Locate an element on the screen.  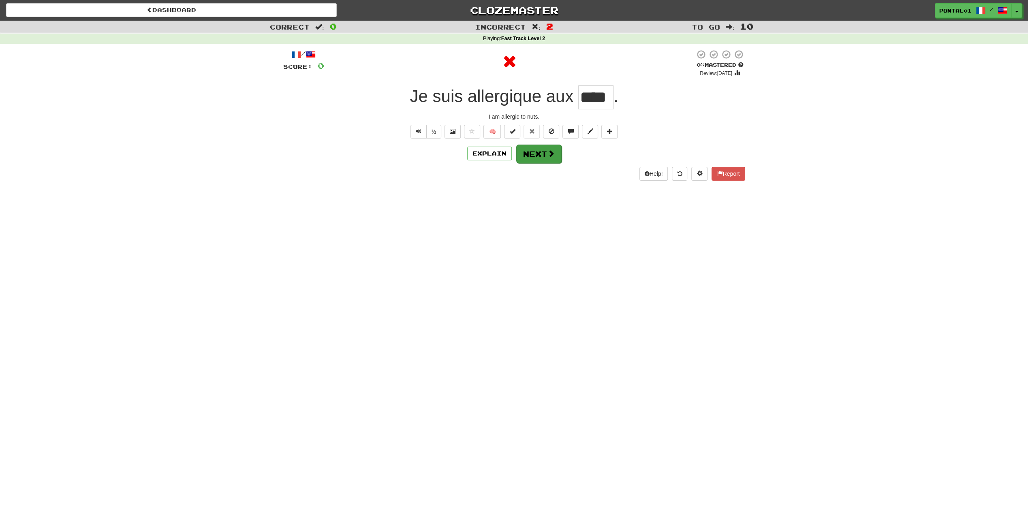
span: 2 is located at coordinates (550, 26).